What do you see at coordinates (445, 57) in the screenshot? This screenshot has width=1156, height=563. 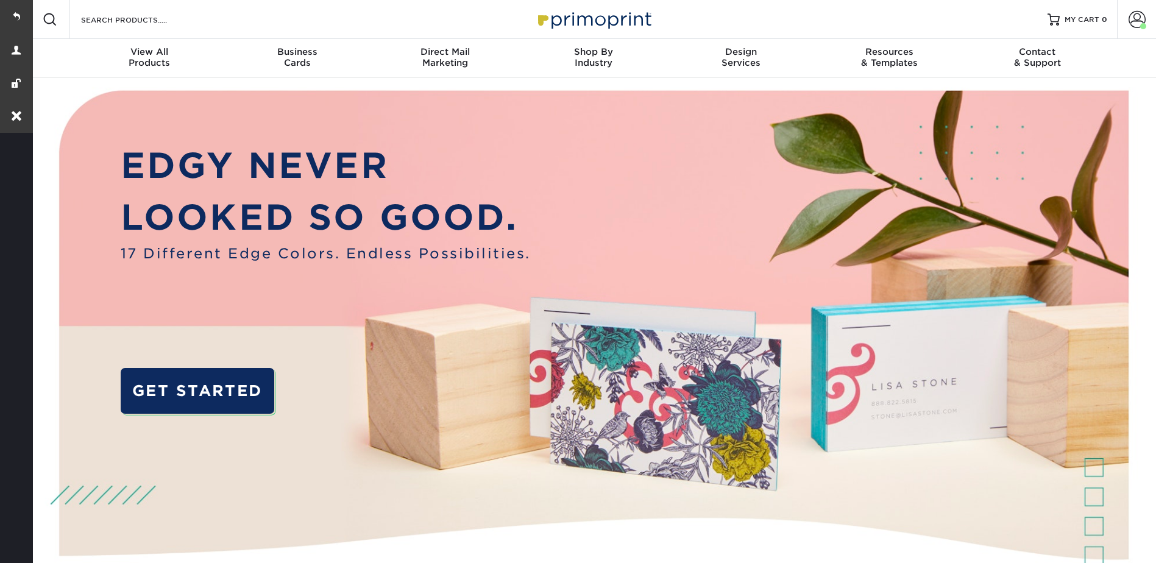 I see `div: Marketing` at bounding box center [445, 57].